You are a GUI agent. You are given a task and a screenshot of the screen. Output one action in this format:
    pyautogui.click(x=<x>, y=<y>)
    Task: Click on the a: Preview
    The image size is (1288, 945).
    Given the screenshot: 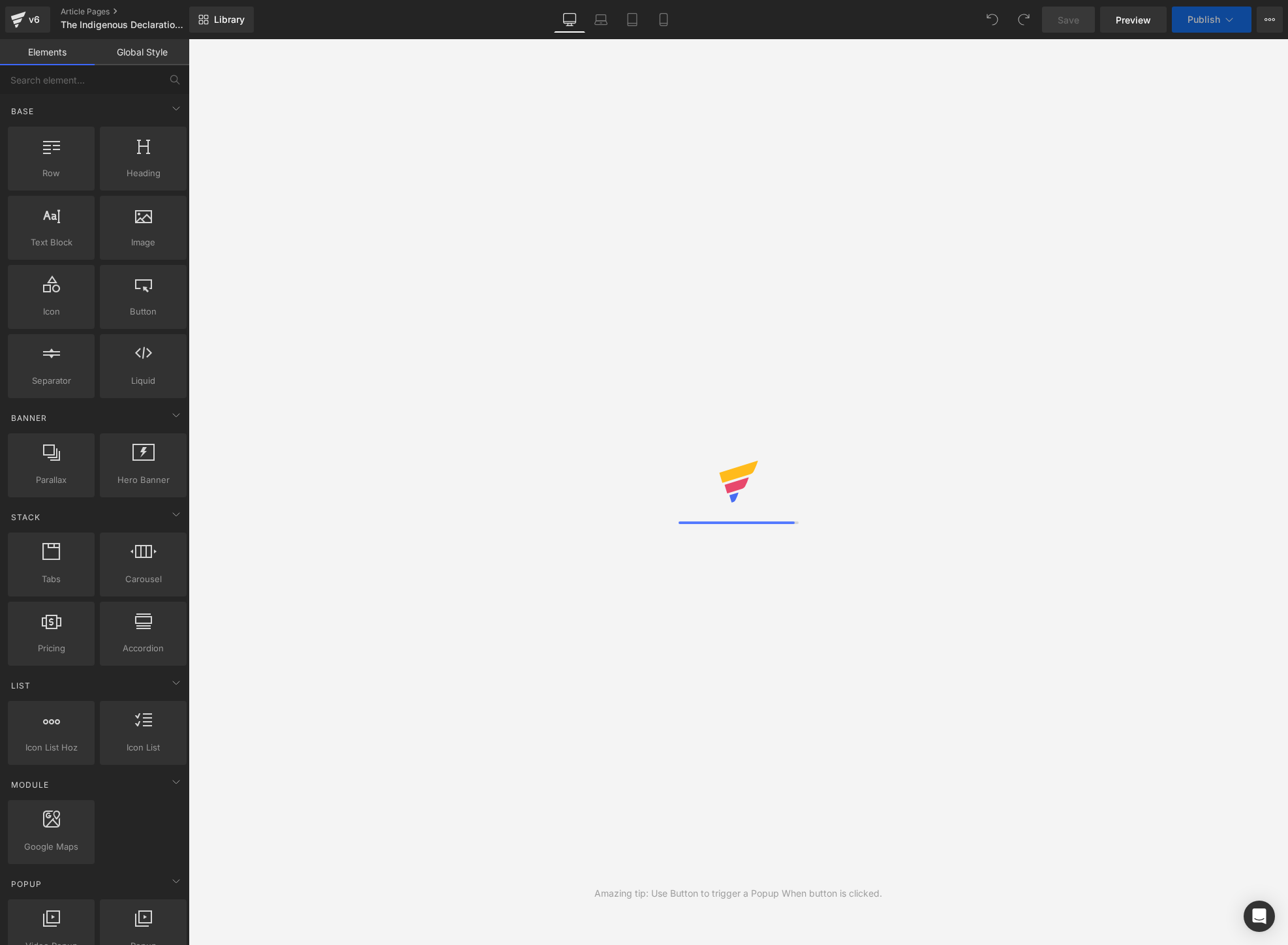 What is the action you would take?
    pyautogui.click(x=1134, y=20)
    